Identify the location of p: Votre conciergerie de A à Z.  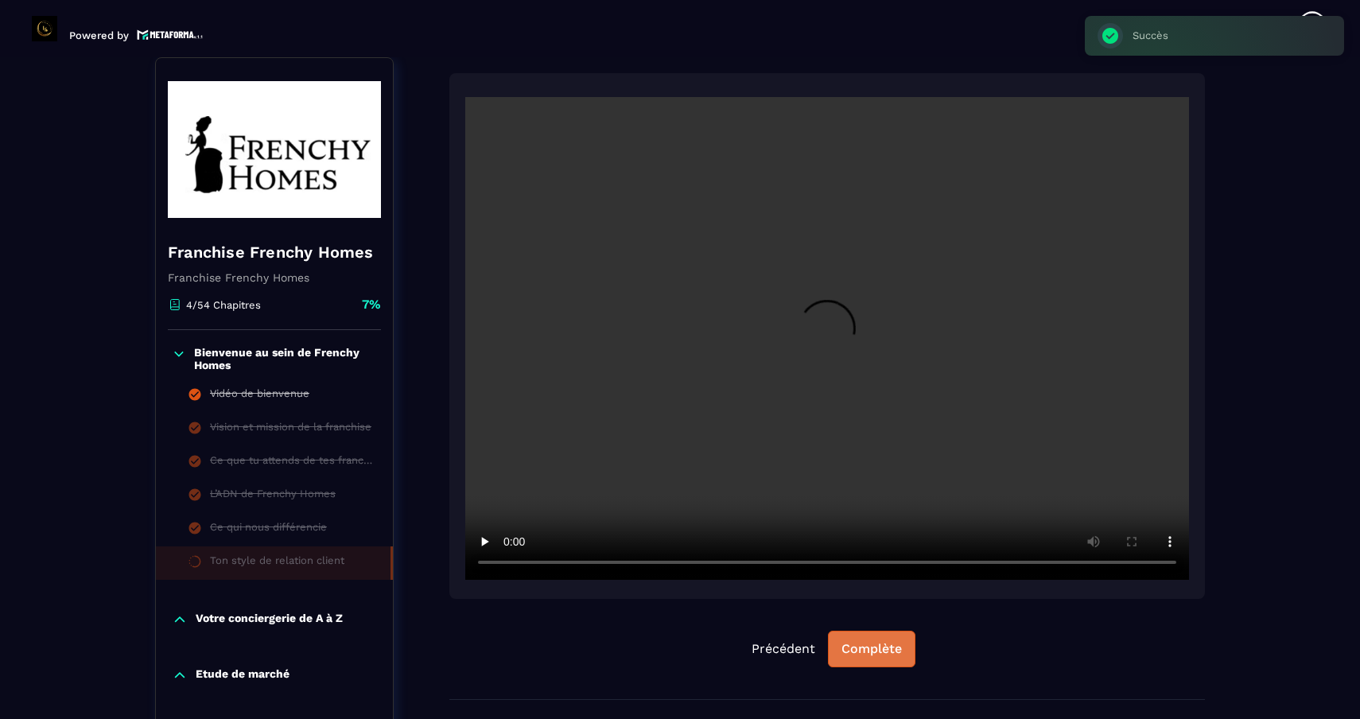
(269, 619).